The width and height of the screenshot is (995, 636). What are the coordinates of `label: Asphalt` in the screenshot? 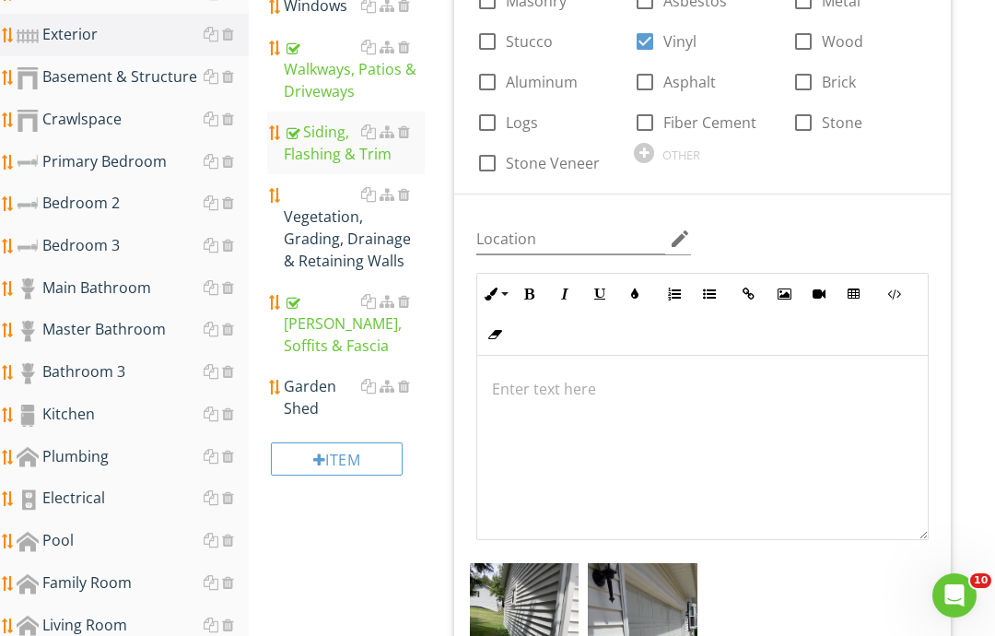 It's located at (689, 82).